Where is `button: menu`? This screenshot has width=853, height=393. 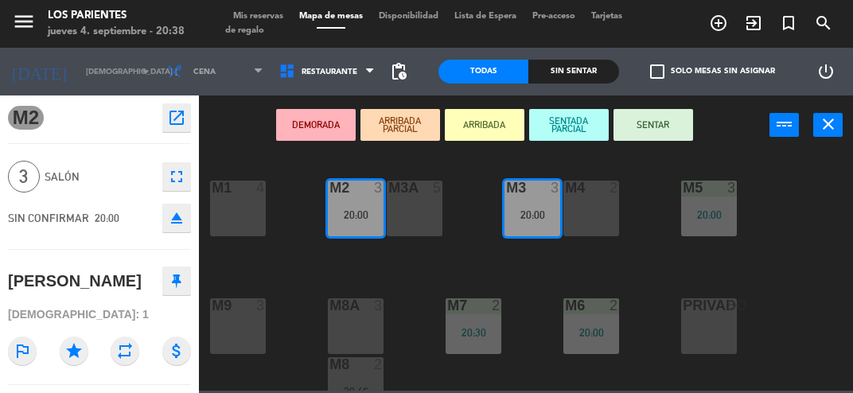
button: menu is located at coordinates (24, 24).